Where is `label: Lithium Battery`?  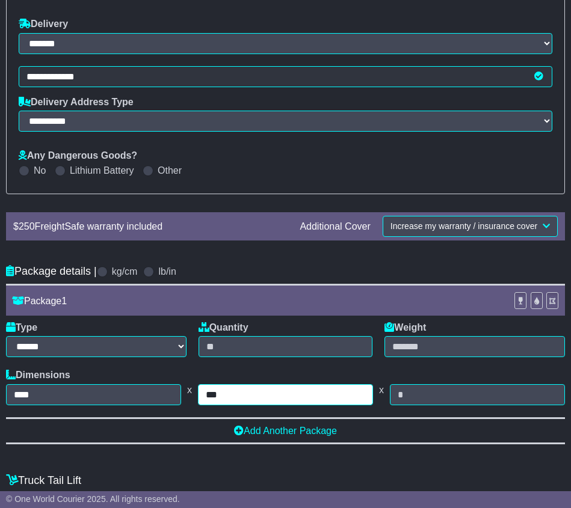
label: Lithium Battery is located at coordinates (102, 170).